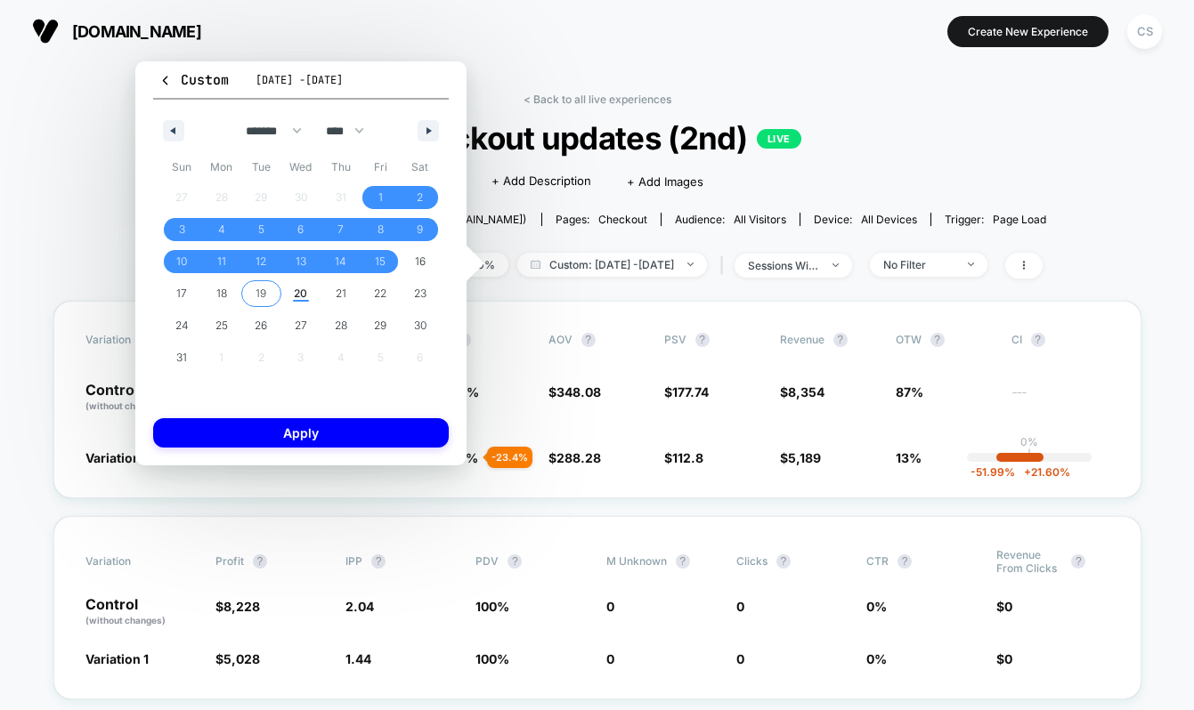 This screenshot has width=1194, height=710. I want to click on span: Wed, so click(301, 167).